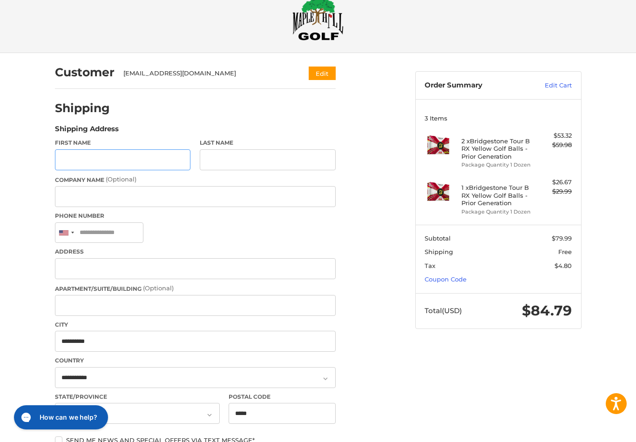  Describe the element at coordinates (443, 311) in the screenshot. I see `span: Total (USD)` at that location.